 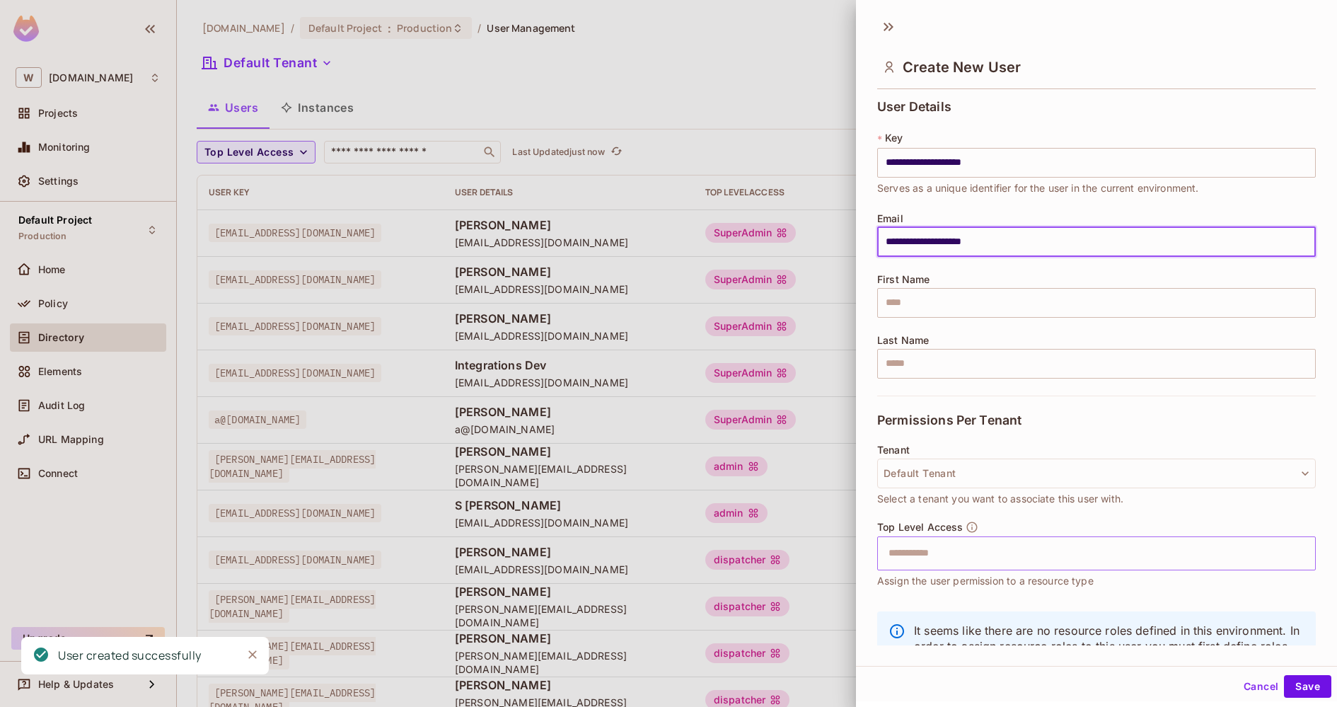 What do you see at coordinates (1307, 686) in the screenshot?
I see `button: Save` at bounding box center [1307, 686].